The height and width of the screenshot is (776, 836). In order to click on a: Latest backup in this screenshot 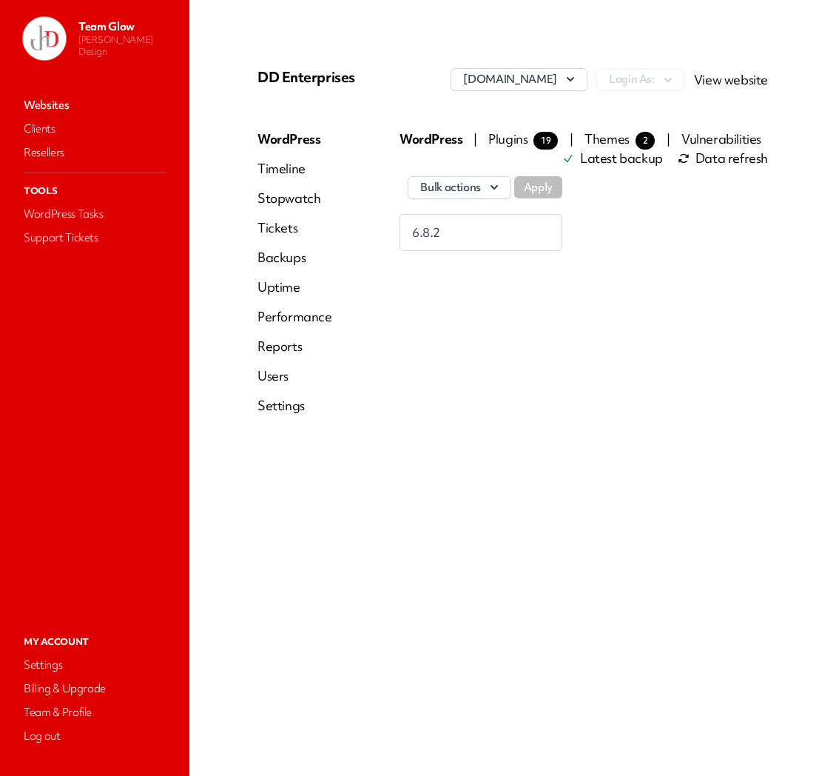, I will do `click(613, 158)`.